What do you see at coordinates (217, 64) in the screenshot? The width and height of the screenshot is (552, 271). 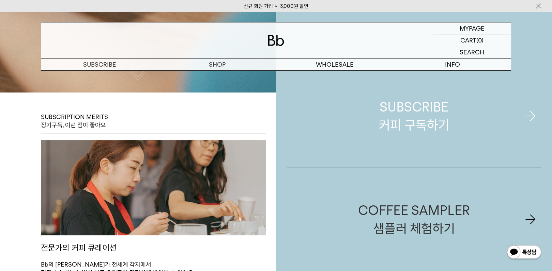 I see `p: SHOP` at bounding box center [217, 64].